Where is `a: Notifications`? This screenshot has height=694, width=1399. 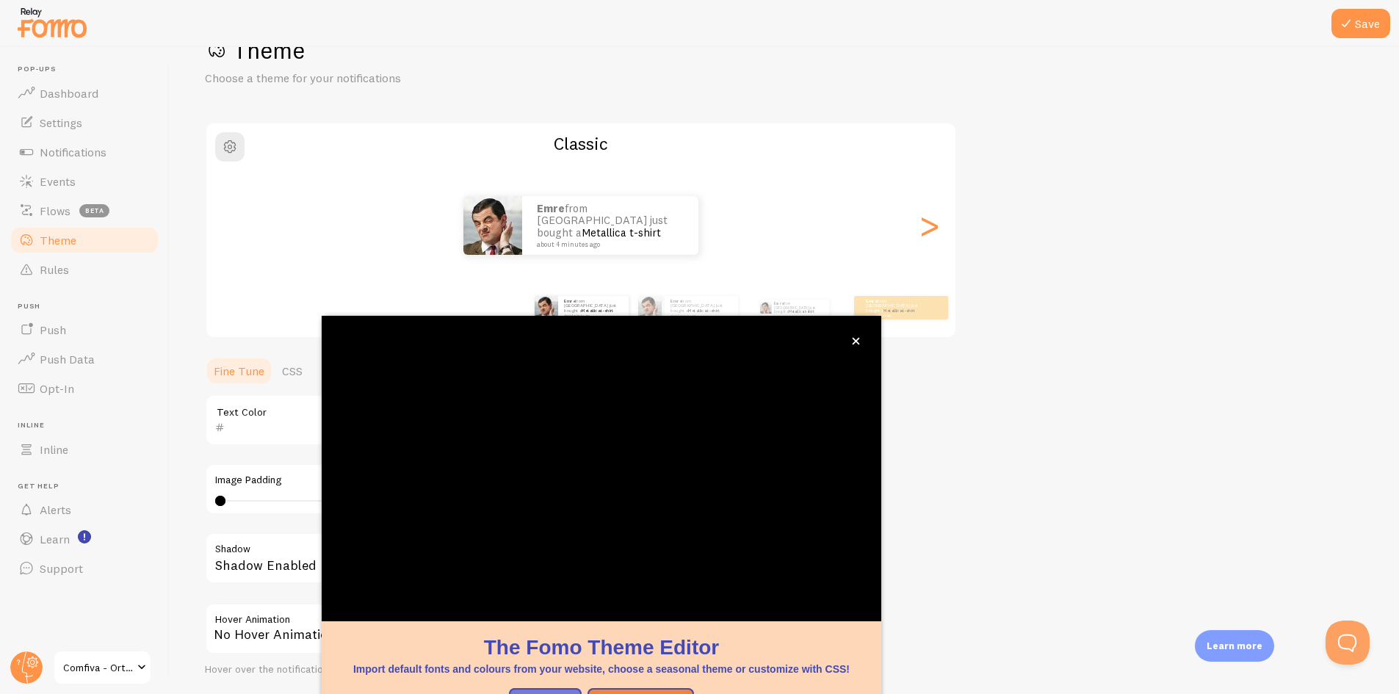
a: Notifications is located at coordinates (84, 152).